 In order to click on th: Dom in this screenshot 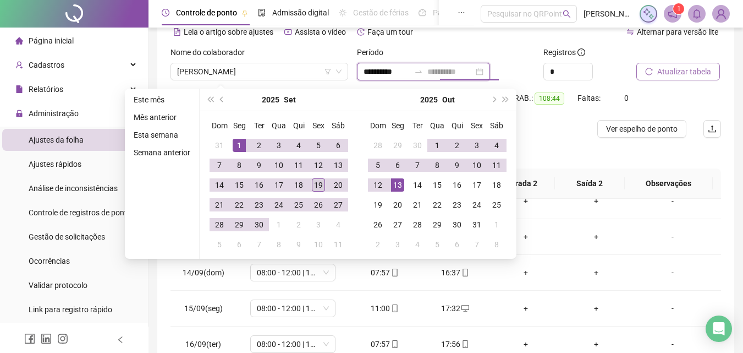, I will do `click(220, 125)`.